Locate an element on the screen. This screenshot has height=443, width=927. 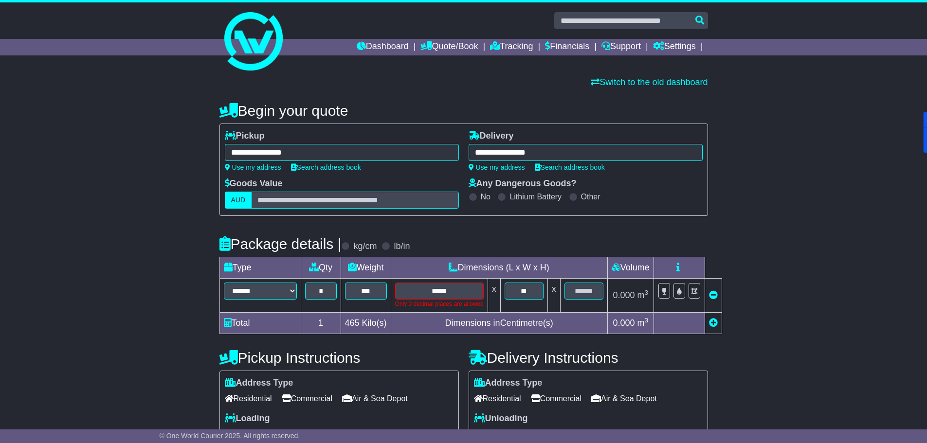
label: AUD is located at coordinates (238, 200).